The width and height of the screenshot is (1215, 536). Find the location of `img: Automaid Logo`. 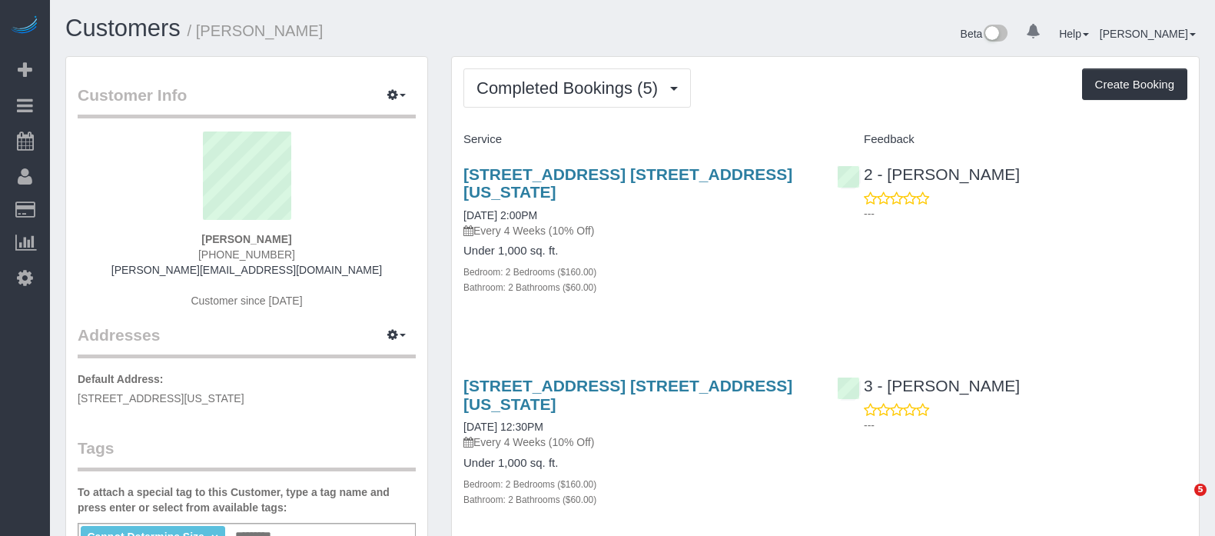

img: Automaid Logo is located at coordinates (25, 26).